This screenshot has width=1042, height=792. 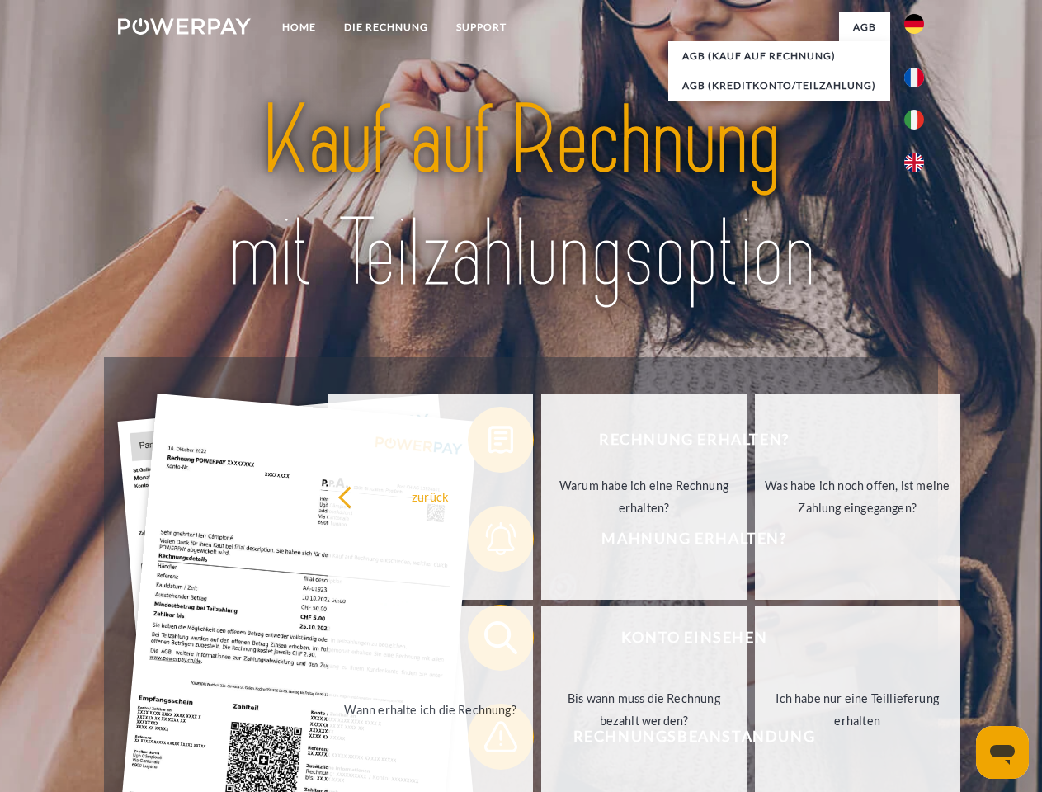 I want to click on div: Bis wann muss die Rechnung bezahlt werden?, so click(x=643, y=709).